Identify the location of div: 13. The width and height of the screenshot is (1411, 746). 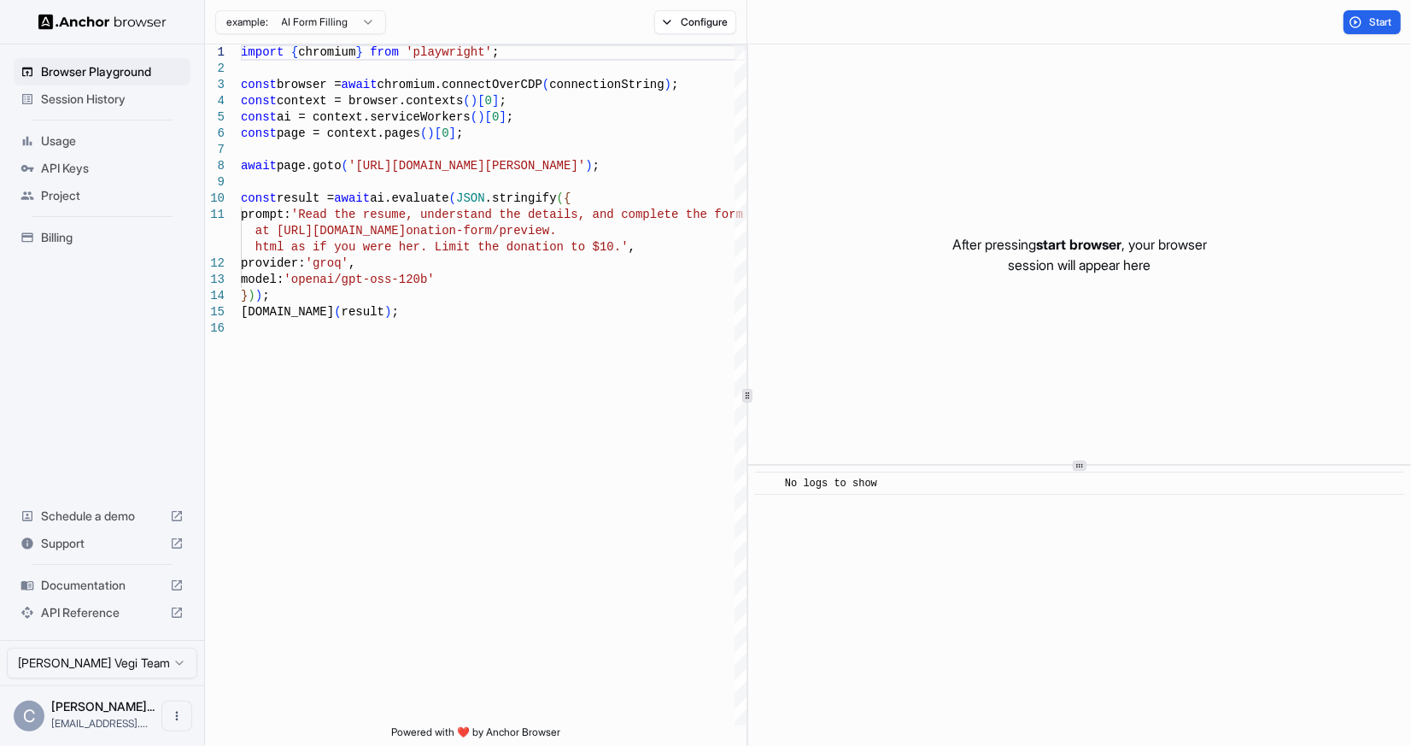
(214, 279).